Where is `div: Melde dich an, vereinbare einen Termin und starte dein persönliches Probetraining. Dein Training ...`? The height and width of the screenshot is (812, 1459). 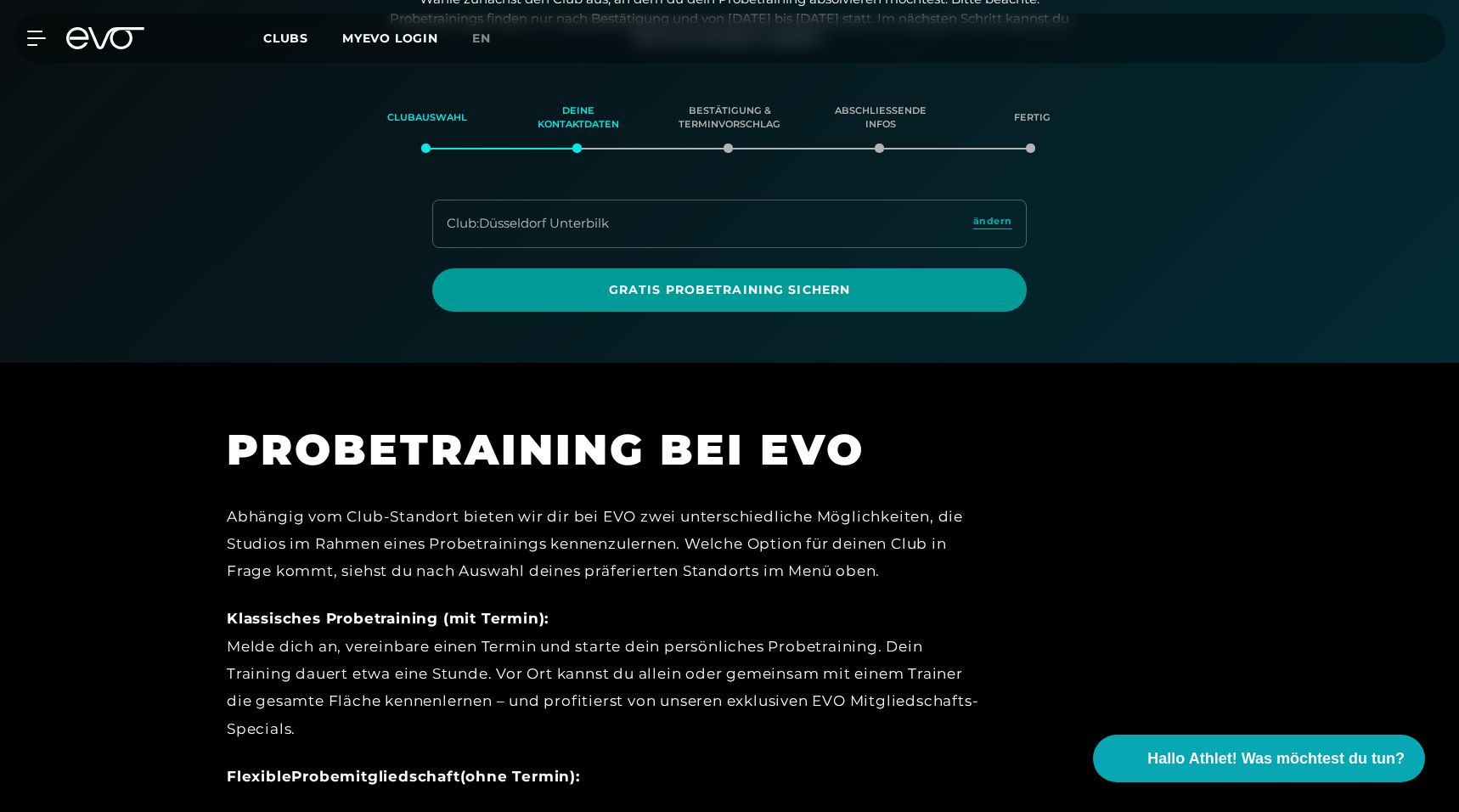 div: Melde dich an, vereinbare einen Termin und starte dein persönliches Probetraining. Dein Training ... is located at coordinates (609, 673).